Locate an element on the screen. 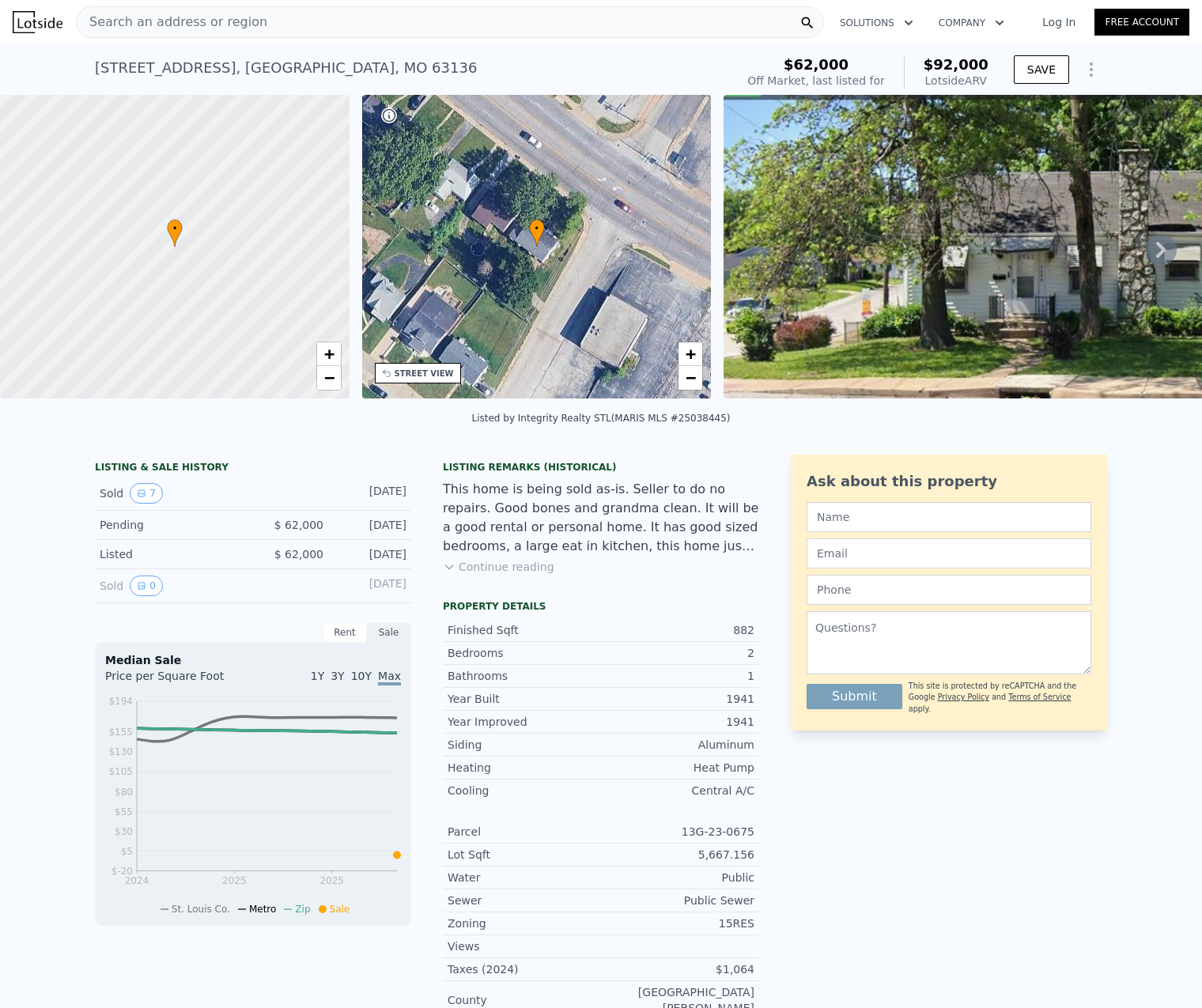  tspan: $80 is located at coordinates (123, 792).